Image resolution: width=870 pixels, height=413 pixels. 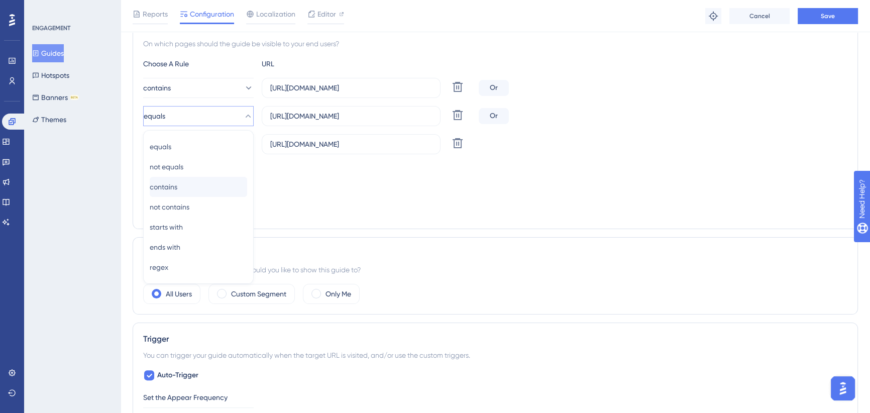 What do you see at coordinates (179, 294) in the screenshot?
I see `label: All Users` at bounding box center [179, 294].